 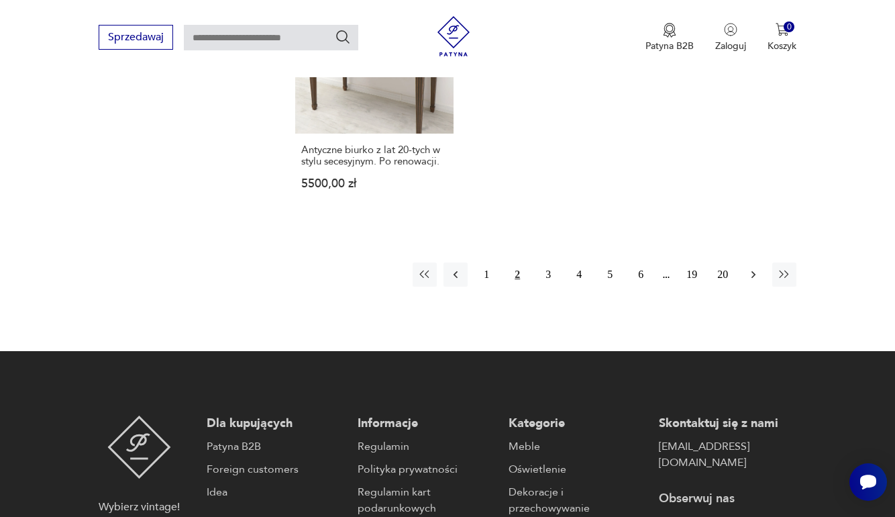 What do you see at coordinates (731, 30) in the screenshot?
I see `img: Ikonka użytkownika` at bounding box center [731, 30].